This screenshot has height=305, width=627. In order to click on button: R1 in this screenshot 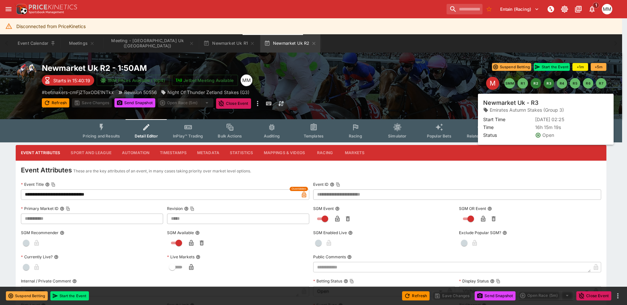, I will do `click(522, 83)`.